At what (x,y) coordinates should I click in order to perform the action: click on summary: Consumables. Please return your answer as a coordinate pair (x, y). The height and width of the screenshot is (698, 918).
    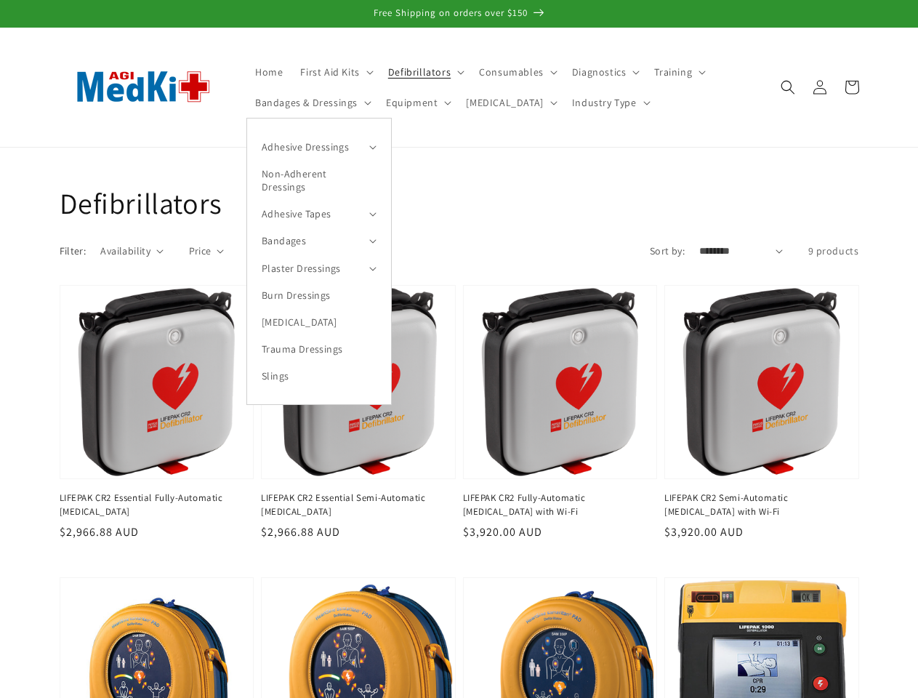
    Looking at the image, I should click on (517, 72).